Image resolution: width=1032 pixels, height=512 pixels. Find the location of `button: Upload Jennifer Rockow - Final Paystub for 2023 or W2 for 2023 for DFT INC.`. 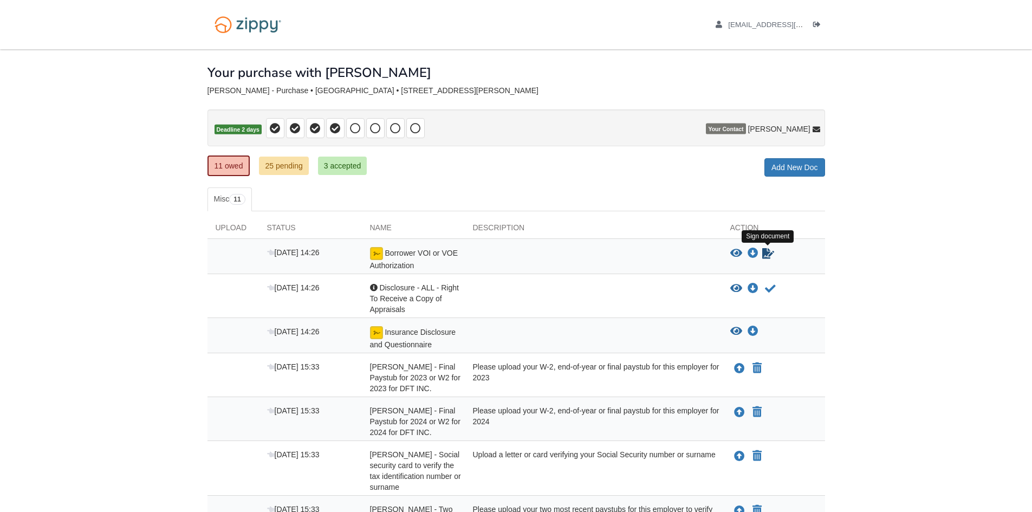

button: Upload Jennifer Rockow - Final Paystub for 2023 or W2 for 2023 for DFT INC. is located at coordinates (740, 369).